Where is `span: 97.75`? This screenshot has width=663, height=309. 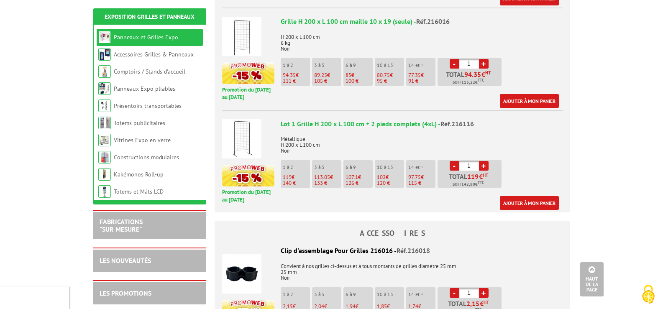 span: 97.75 is located at coordinates (415, 177).